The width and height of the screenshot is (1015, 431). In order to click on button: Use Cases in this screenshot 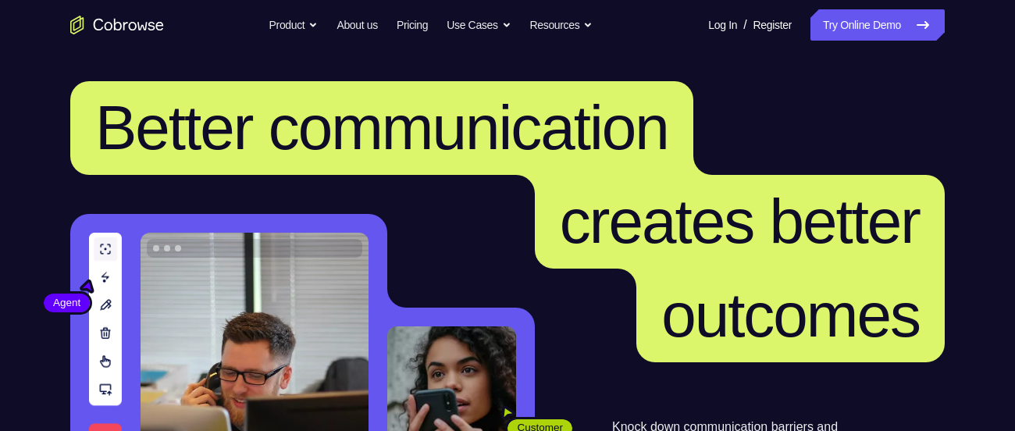, I will do `click(479, 25)`.